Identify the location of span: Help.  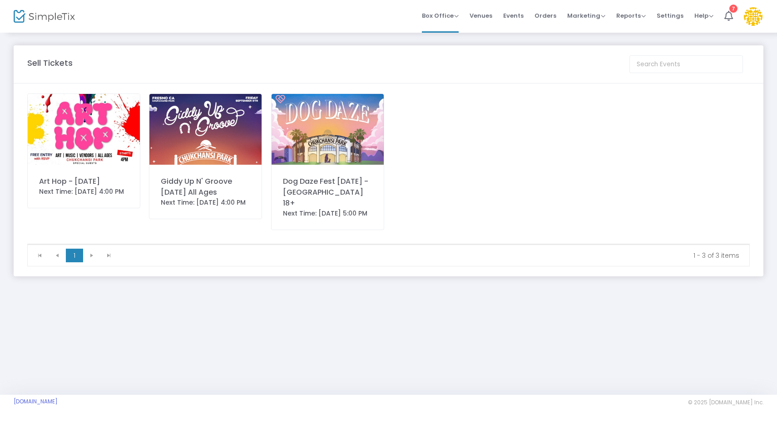
(704, 15).